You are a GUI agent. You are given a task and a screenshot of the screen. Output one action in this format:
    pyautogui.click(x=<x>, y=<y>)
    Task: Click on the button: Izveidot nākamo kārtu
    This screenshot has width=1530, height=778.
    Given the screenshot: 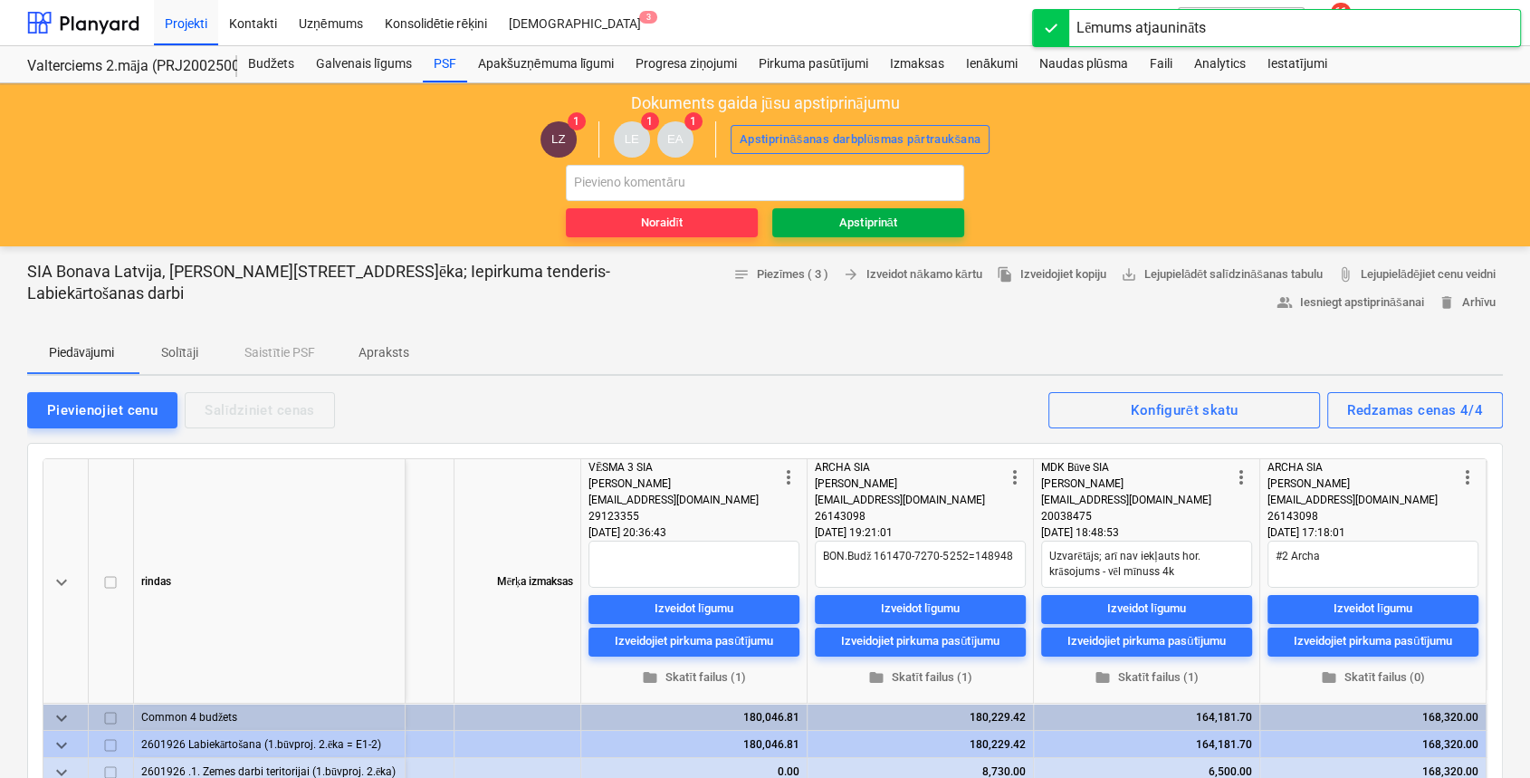 What is the action you would take?
    pyautogui.click(x=912, y=274)
    